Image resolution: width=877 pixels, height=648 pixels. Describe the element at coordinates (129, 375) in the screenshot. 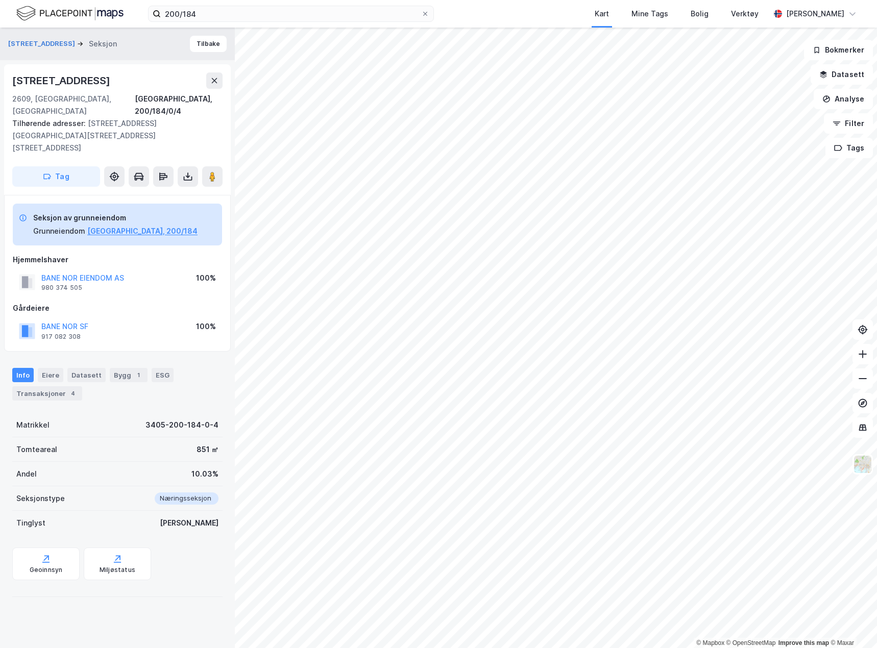

I see `div: Bygg` at that location.